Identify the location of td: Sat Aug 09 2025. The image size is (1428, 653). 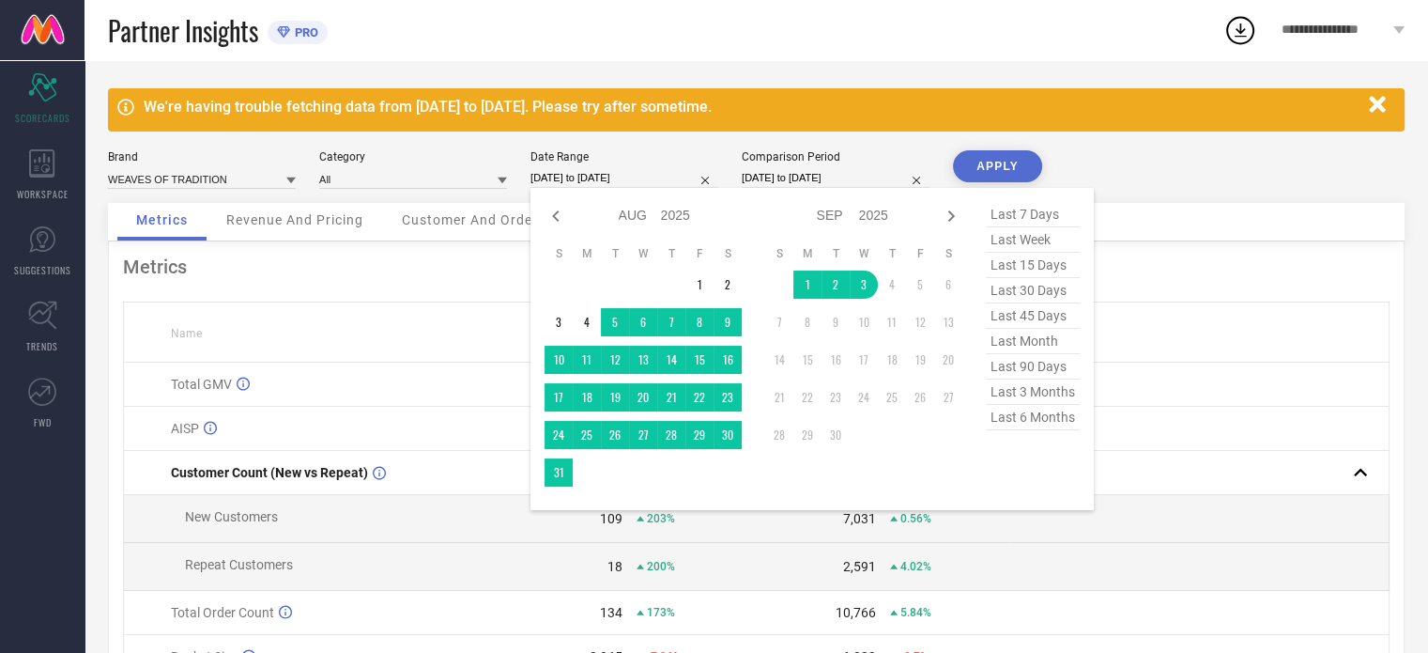
(728, 322).